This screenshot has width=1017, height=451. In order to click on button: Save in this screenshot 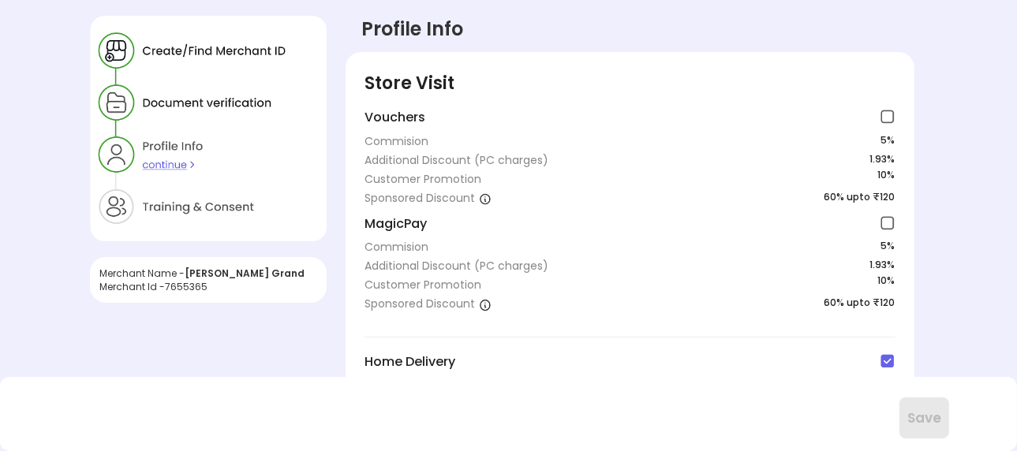, I will do `click(924, 418)`.